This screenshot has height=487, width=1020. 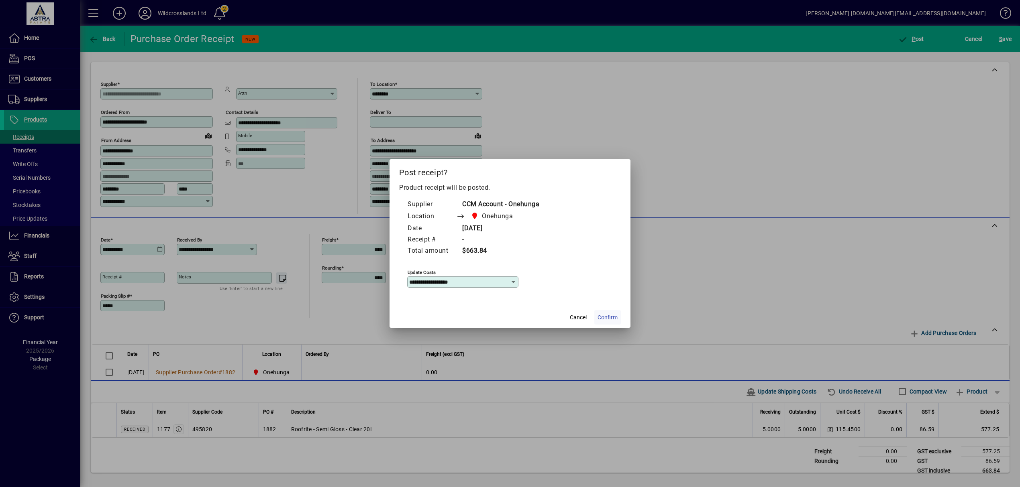 What do you see at coordinates (432, 240) in the screenshot?
I see `td: Receipt #` at bounding box center [432, 240].